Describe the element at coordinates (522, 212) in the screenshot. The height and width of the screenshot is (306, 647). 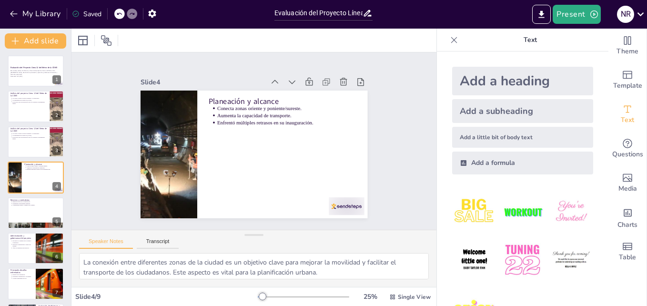
I see `img: 2.jpeg` at that location.